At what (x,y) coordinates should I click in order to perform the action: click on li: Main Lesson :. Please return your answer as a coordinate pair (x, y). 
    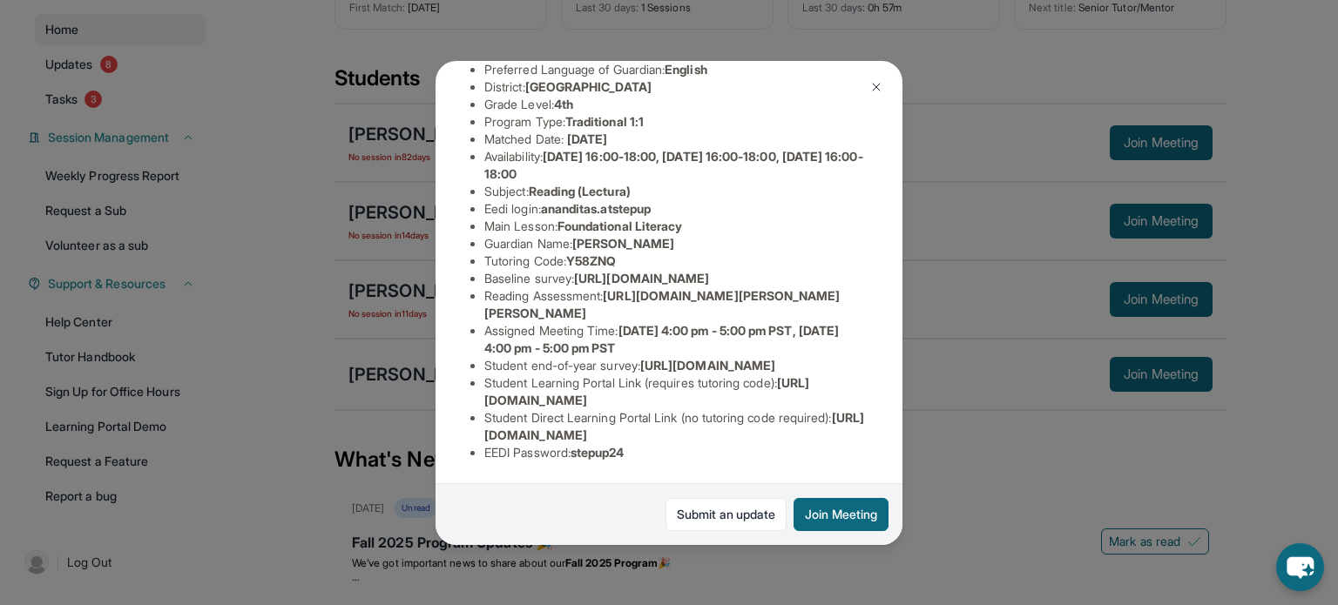
    Looking at the image, I should click on (676, 227).